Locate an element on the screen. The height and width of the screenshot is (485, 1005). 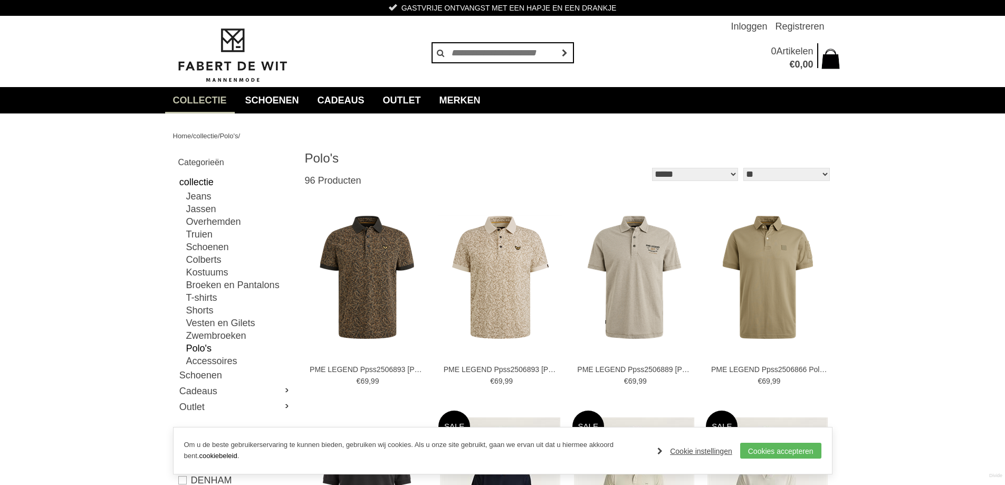
span: 96 Producten is located at coordinates (333, 180).